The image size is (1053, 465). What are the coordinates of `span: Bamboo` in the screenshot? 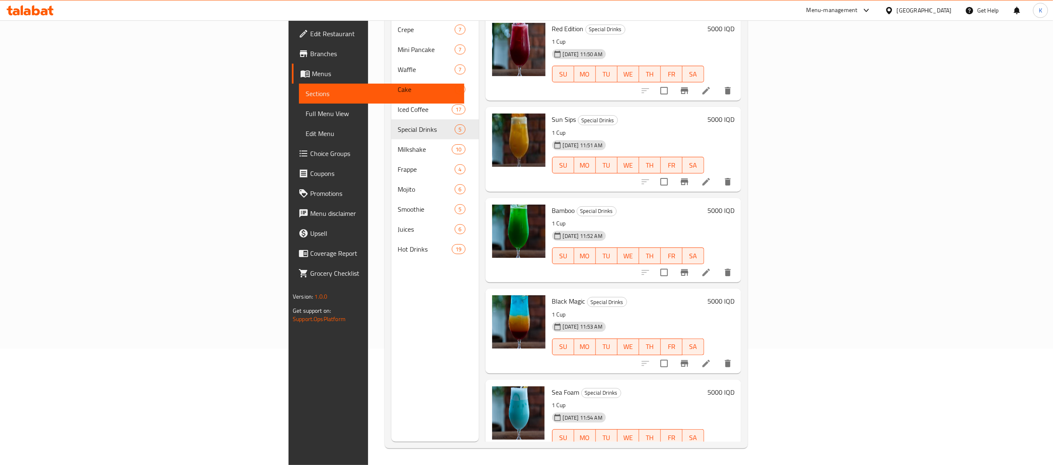 It's located at (563, 211).